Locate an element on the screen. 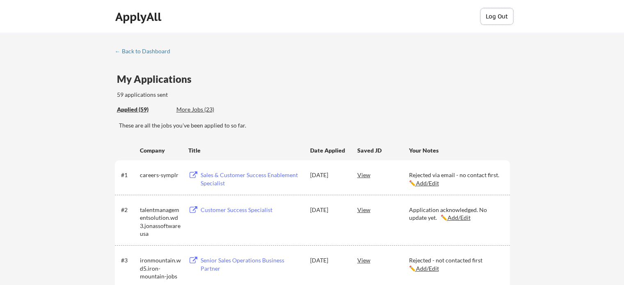  a: ← Back to Dashboard is located at coordinates (146, 52).